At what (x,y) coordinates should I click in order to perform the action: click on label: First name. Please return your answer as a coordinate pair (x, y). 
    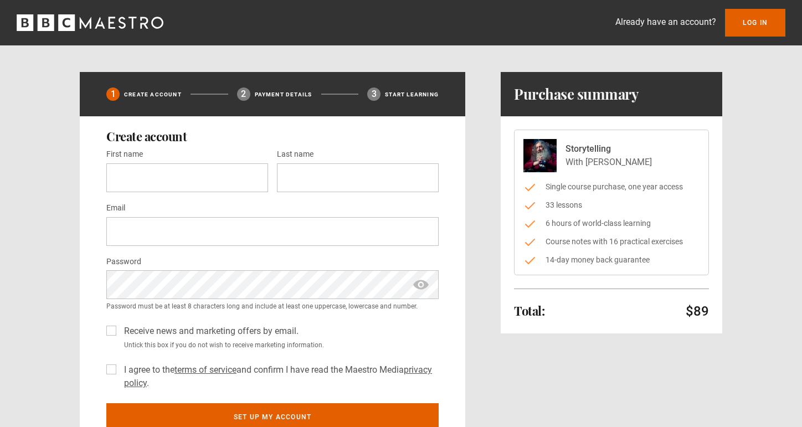
    Looking at the image, I should click on (125, 154).